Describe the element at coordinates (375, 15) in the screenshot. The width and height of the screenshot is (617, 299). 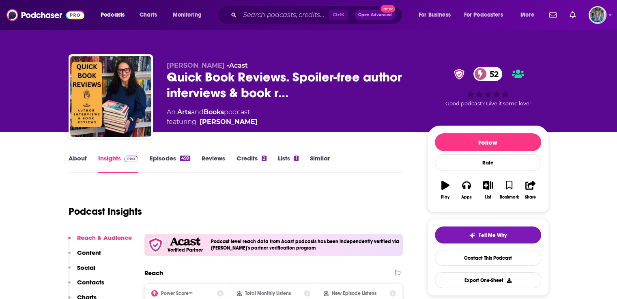
I see `span: Open Advanced` at that location.